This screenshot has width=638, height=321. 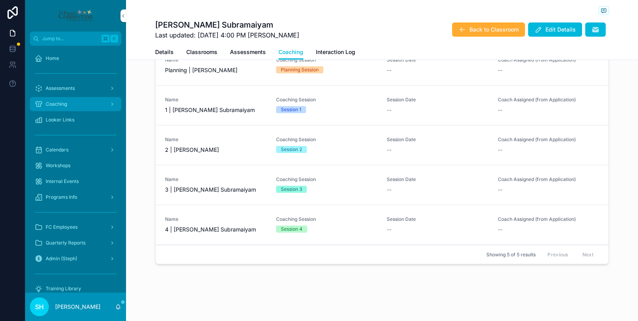 What do you see at coordinates (60, 120) in the screenshot?
I see `span: Looker Links` at bounding box center [60, 120].